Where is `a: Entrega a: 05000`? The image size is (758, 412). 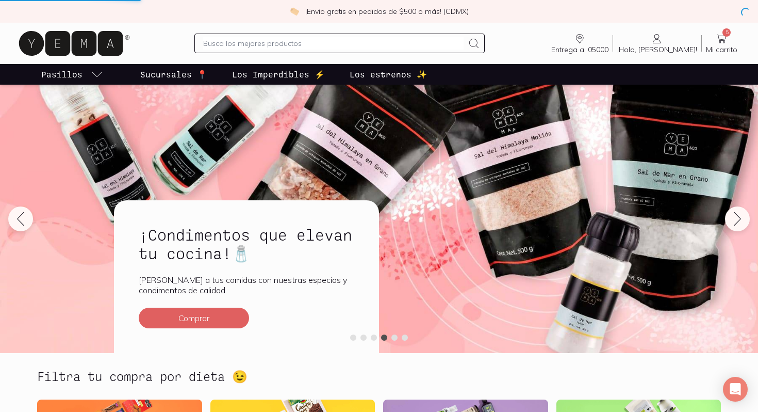
a: Entrega a: 05000 is located at coordinates (580, 43).